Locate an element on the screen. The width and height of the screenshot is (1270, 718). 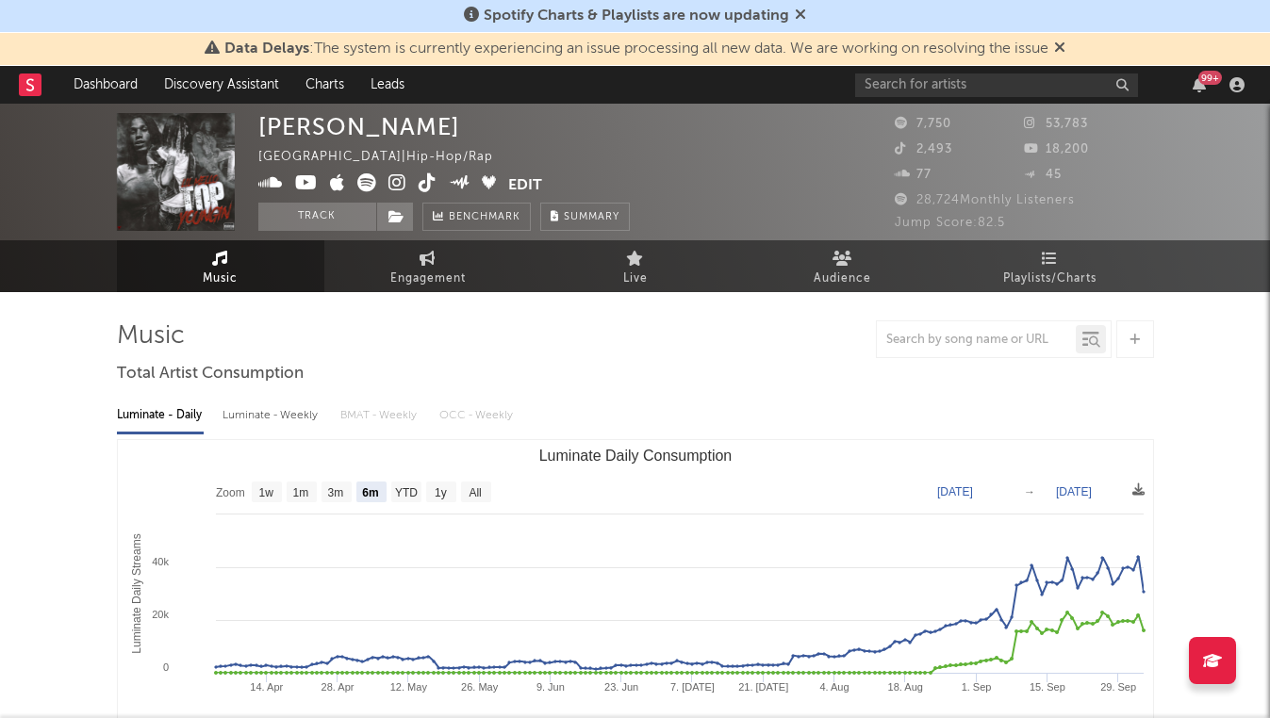
text: 1y is located at coordinates (440, 493).